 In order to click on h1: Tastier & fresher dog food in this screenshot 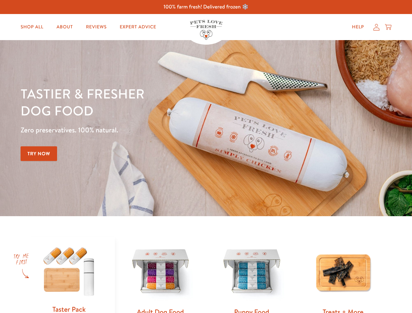, I will do `click(144, 102)`.